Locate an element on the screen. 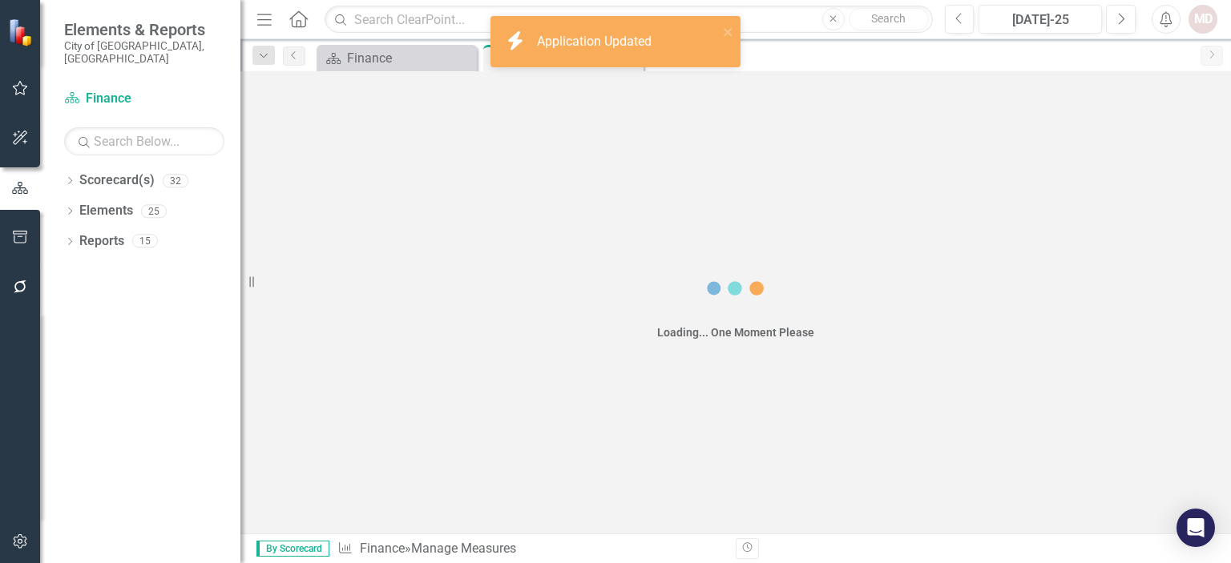 The width and height of the screenshot is (1231, 563). input: Search Below... is located at coordinates (144, 141).